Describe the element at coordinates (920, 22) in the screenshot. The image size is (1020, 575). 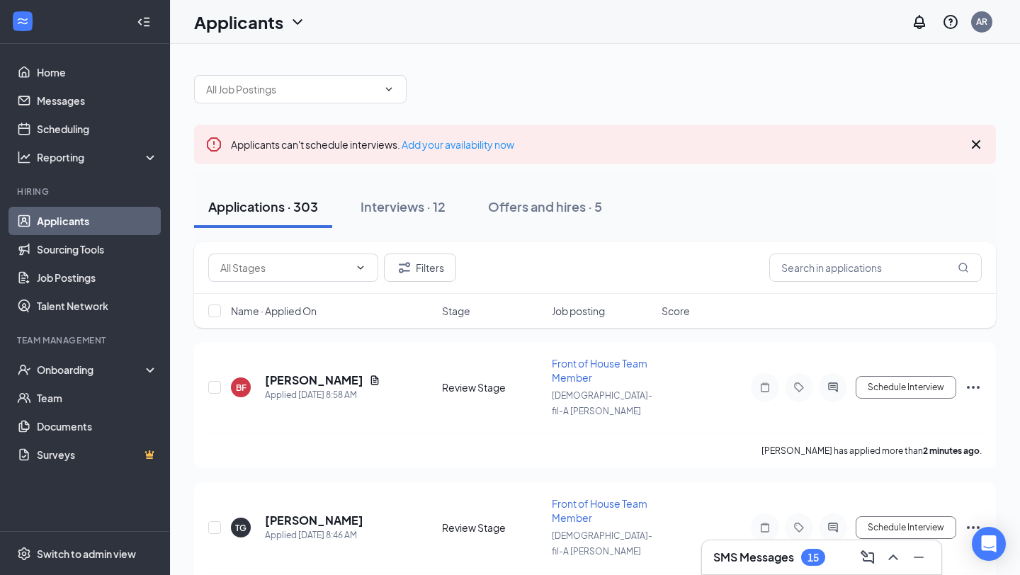
I see `svg: Notifications` at that location.